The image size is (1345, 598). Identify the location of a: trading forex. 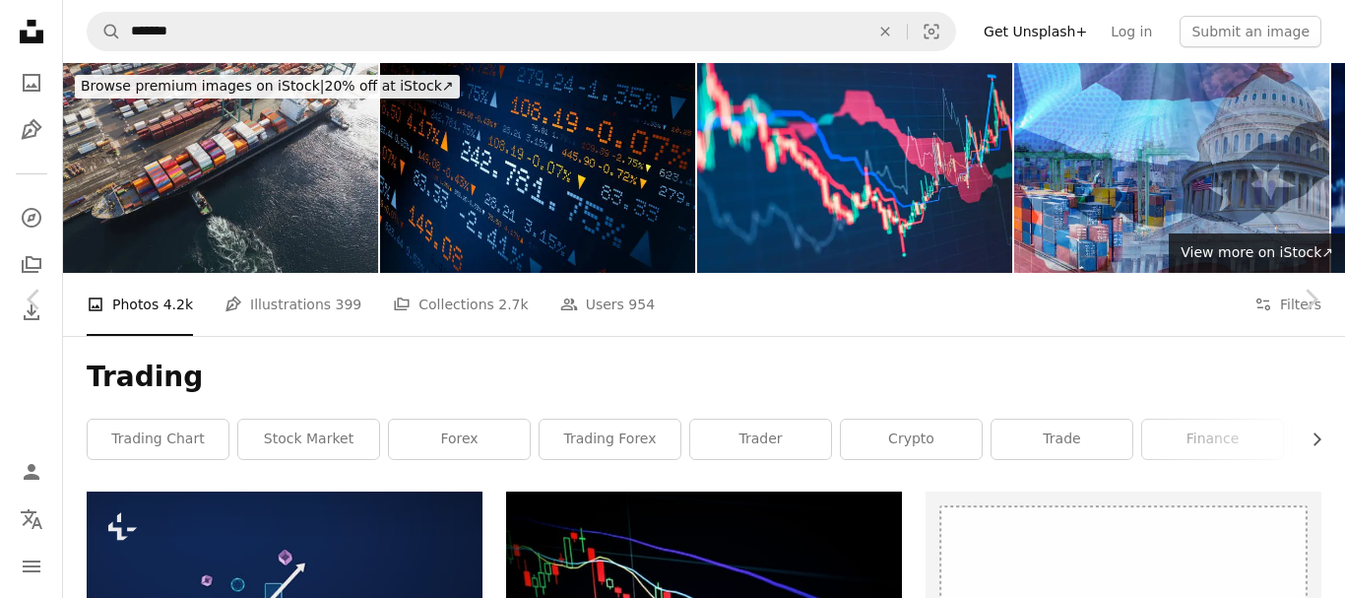
(609, 439).